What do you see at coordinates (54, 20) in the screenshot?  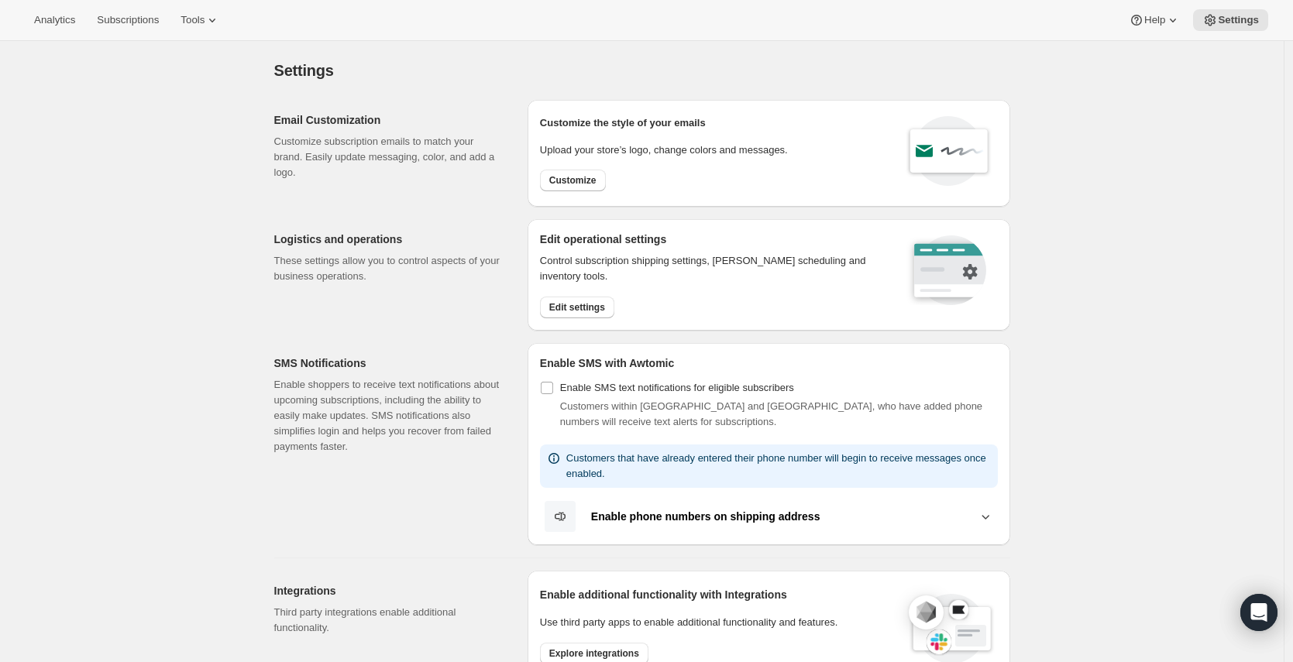 I see `span: Analytics` at bounding box center [54, 20].